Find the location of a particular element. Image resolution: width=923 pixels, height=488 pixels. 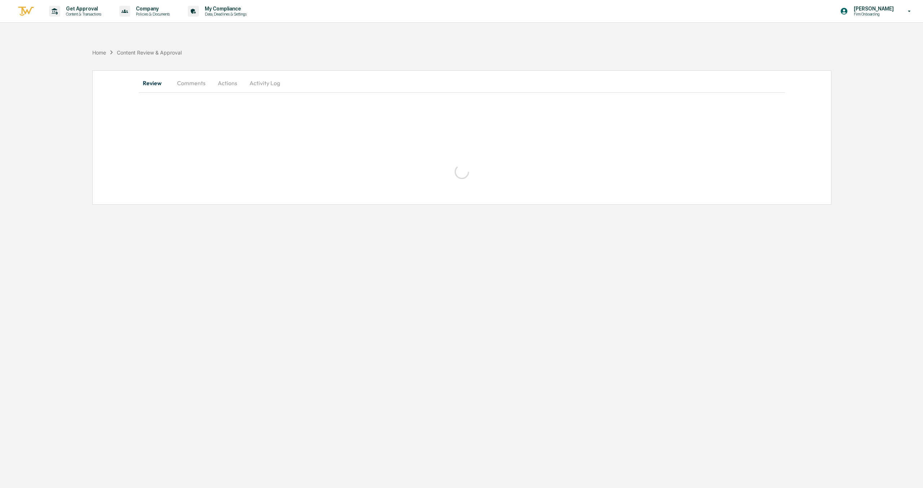

p: Data, Deadlines & Settings is located at coordinates (225, 14).